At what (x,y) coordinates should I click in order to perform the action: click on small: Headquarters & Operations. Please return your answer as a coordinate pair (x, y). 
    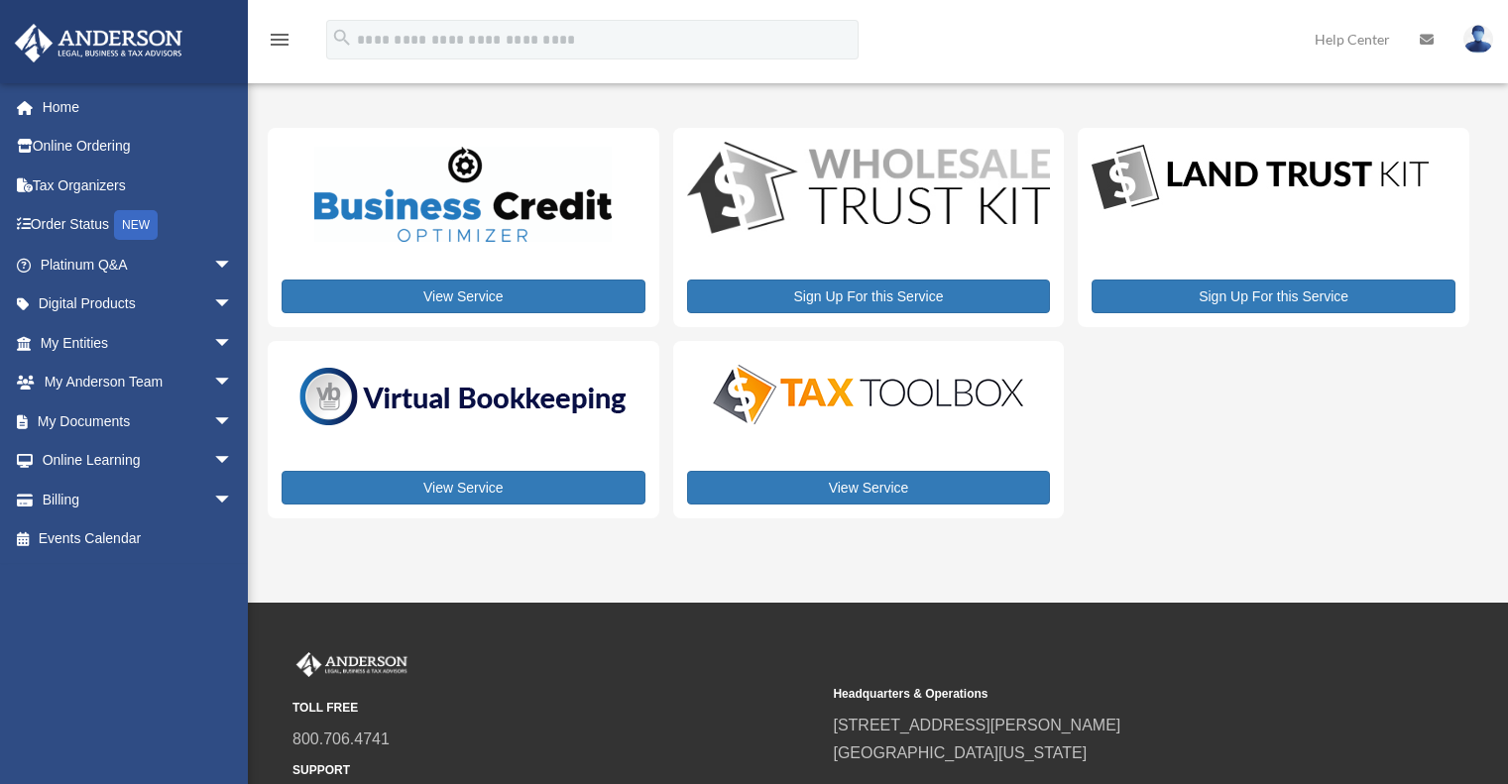
    Looking at the image, I should click on (1095, 694).